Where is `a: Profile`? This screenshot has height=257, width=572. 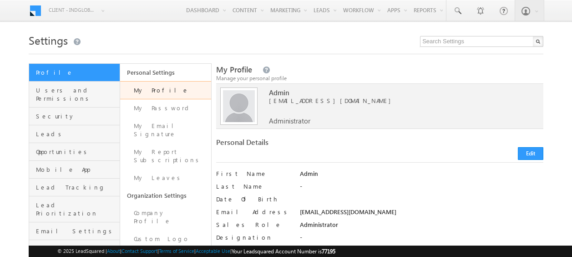 a: Profile is located at coordinates (74, 72).